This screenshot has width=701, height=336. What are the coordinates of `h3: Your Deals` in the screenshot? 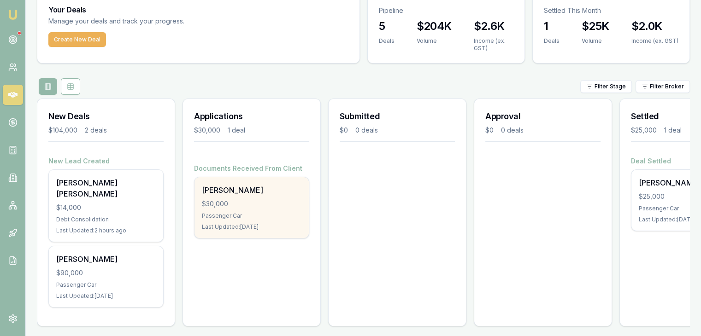 It's located at (198, 10).